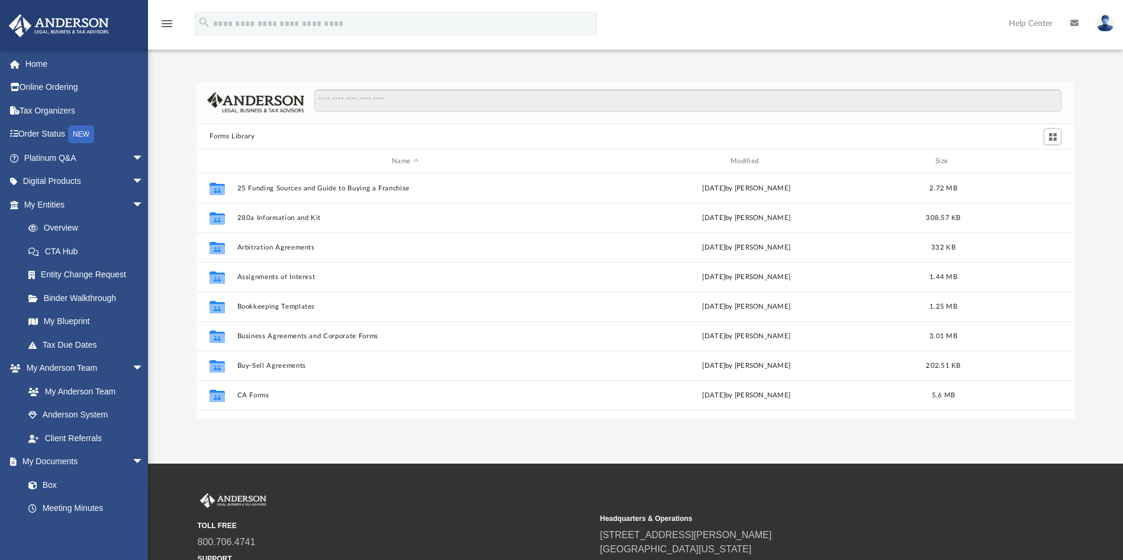  What do you see at coordinates (85, 88) in the screenshot?
I see `a: Online Ordering` at bounding box center [85, 88].